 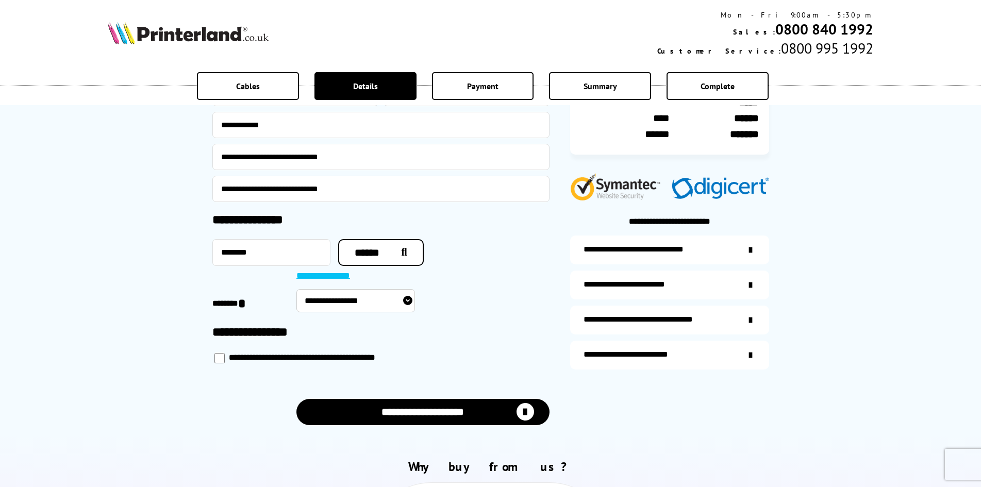 What do you see at coordinates (670, 355) in the screenshot?
I see `a: secure-website` at bounding box center [670, 355].